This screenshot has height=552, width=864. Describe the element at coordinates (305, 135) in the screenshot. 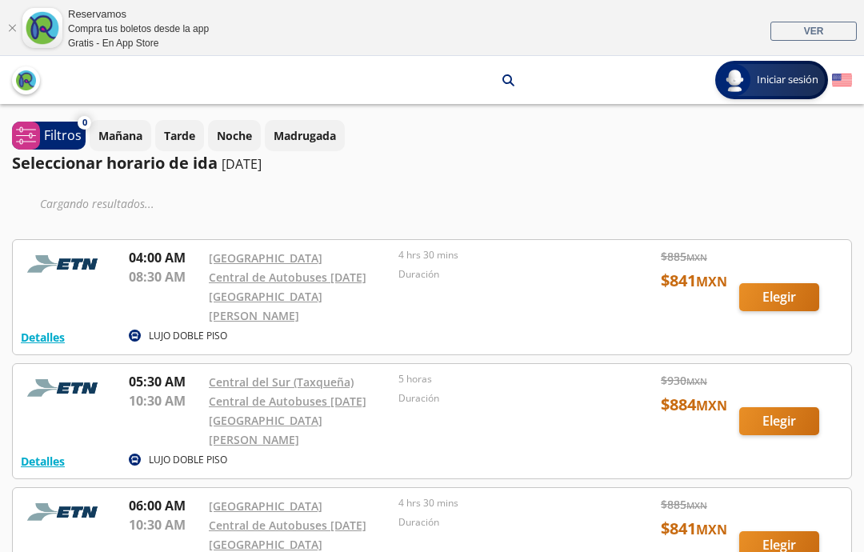

I see `p: Madrugada` at that location.